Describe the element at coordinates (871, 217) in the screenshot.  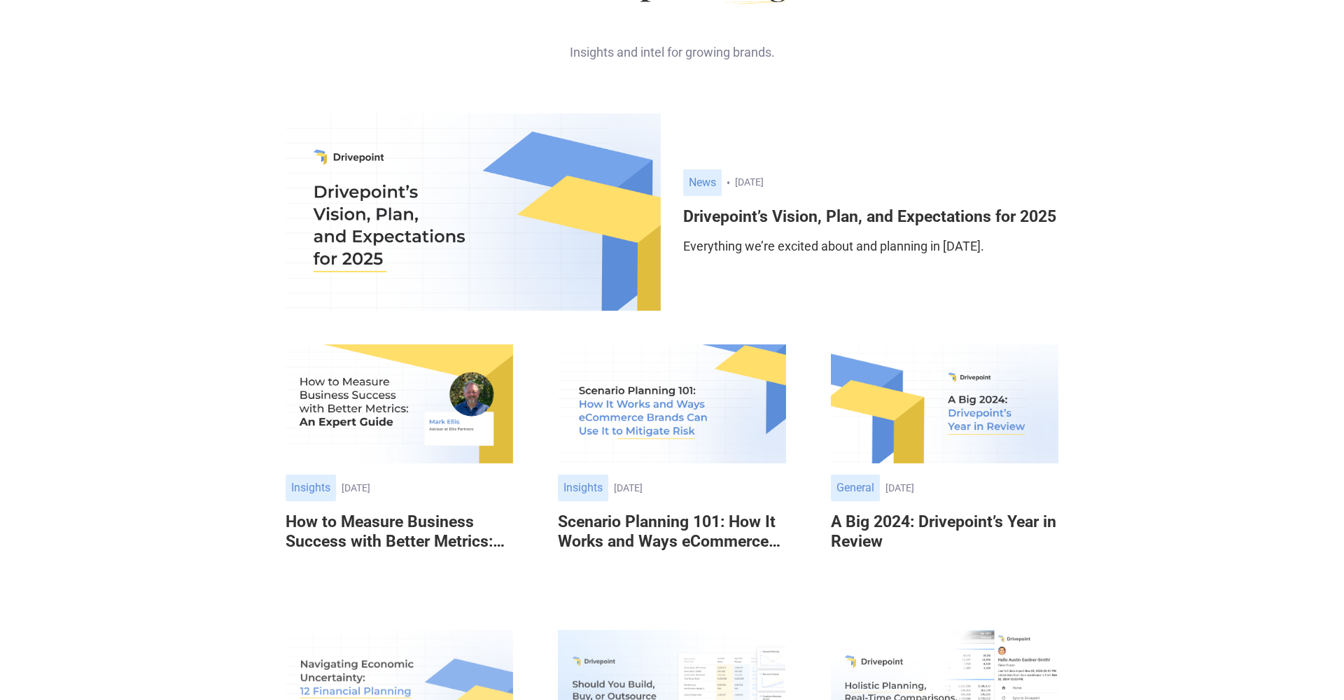
I see `h6: Drivepoint’s Vision, Plan, and Expectations for 2025` at that location.